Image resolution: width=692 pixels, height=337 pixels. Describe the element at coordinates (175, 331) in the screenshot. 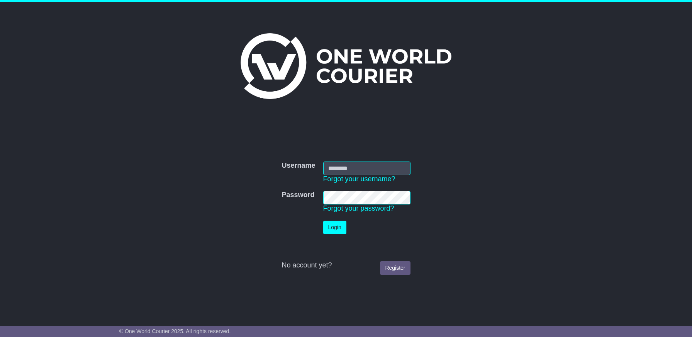

I see `span: © One World Courier 2025. All rights reserved.` at that location.